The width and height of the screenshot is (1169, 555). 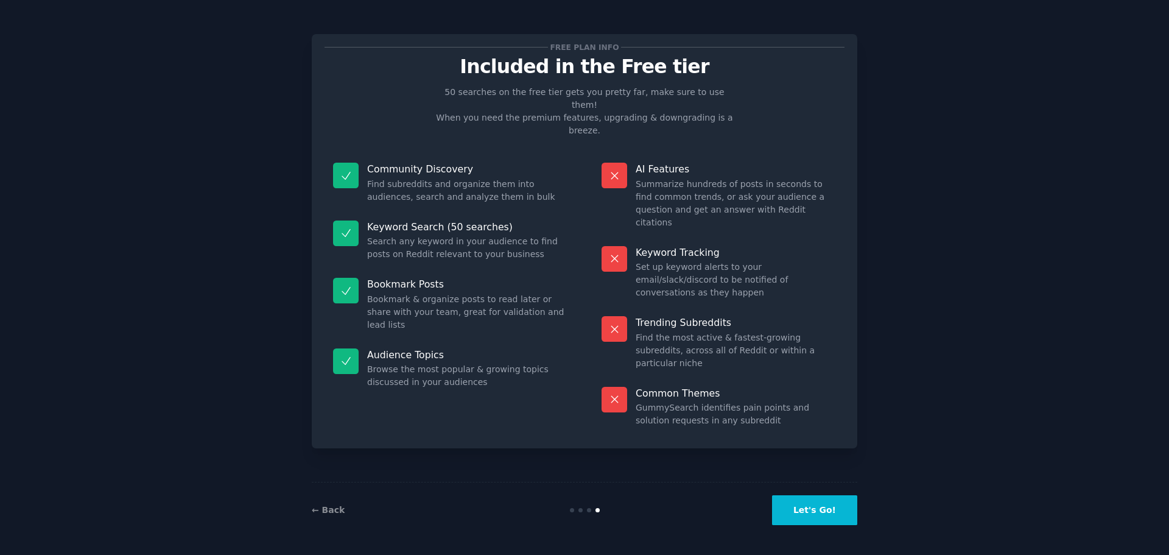 What do you see at coordinates (328, 510) in the screenshot?
I see `a: ← Back` at bounding box center [328, 510].